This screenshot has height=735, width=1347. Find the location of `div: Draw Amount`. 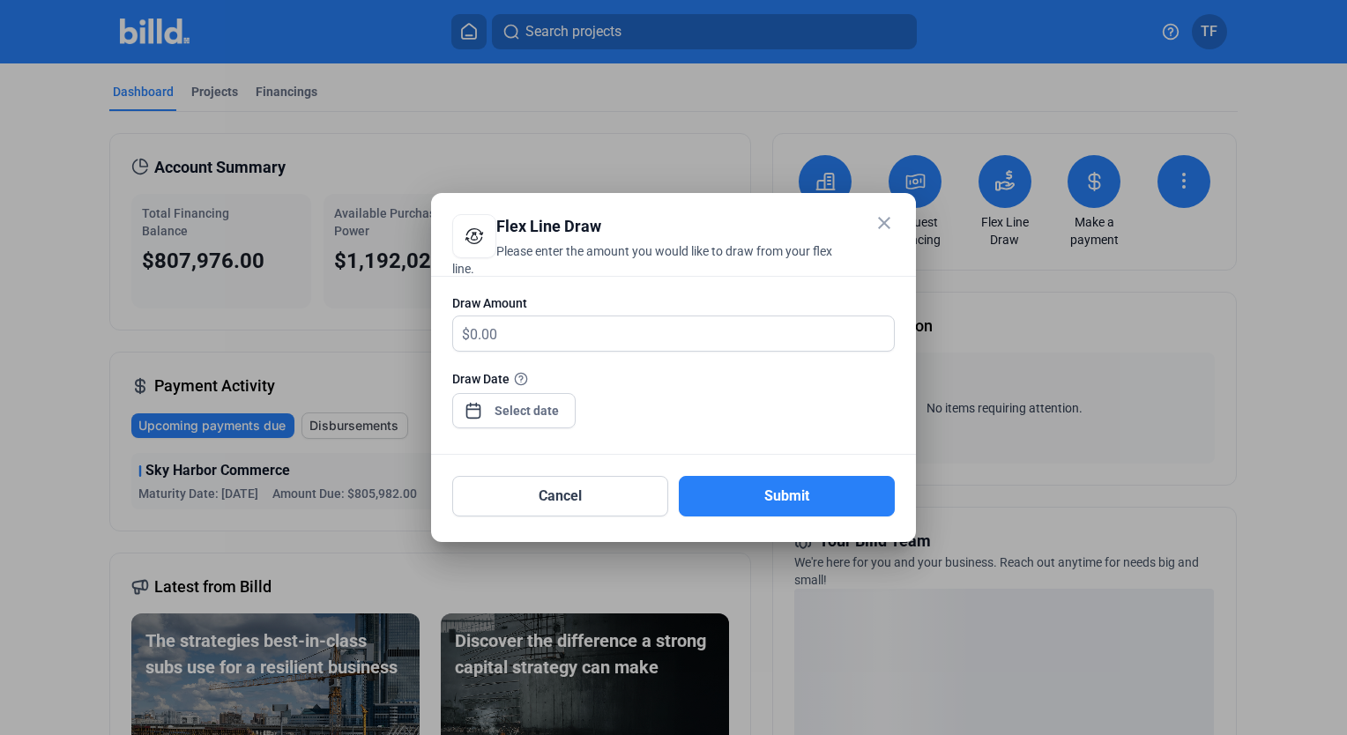

div: Draw Amount is located at coordinates (674, 303).